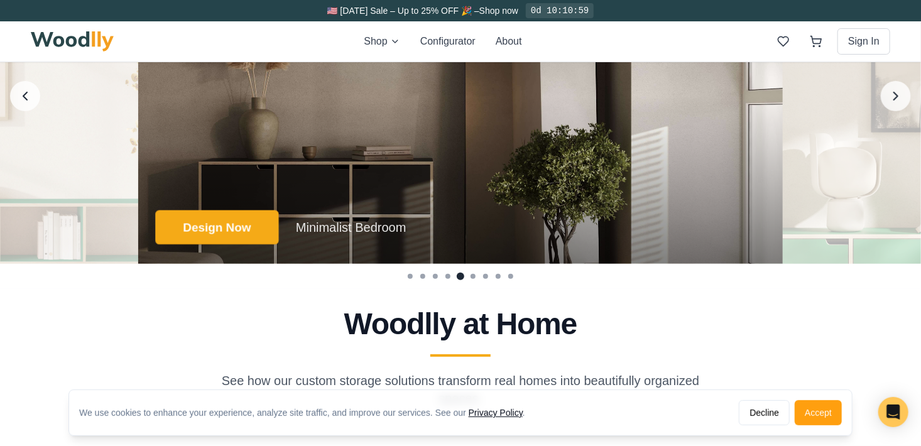  I want to click on button: Sign In, so click(864, 41).